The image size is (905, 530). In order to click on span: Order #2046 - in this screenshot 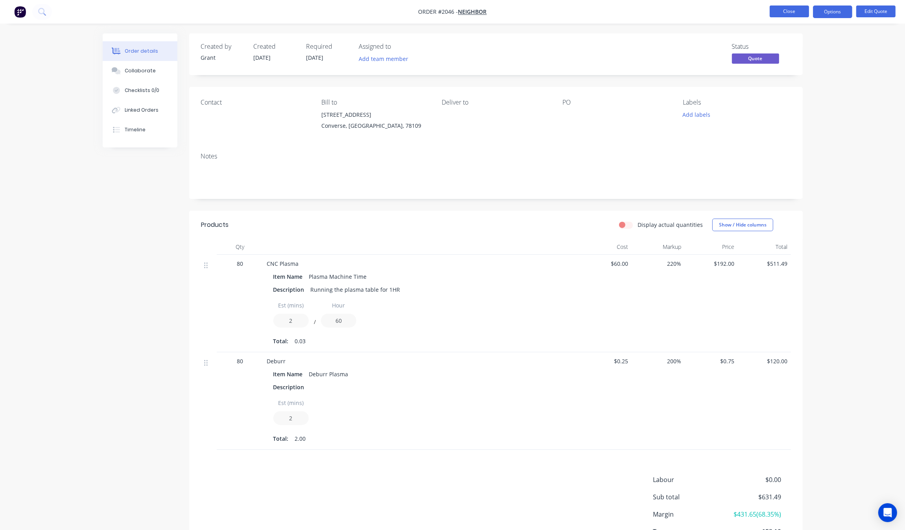, I will do `click(438, 12)`.